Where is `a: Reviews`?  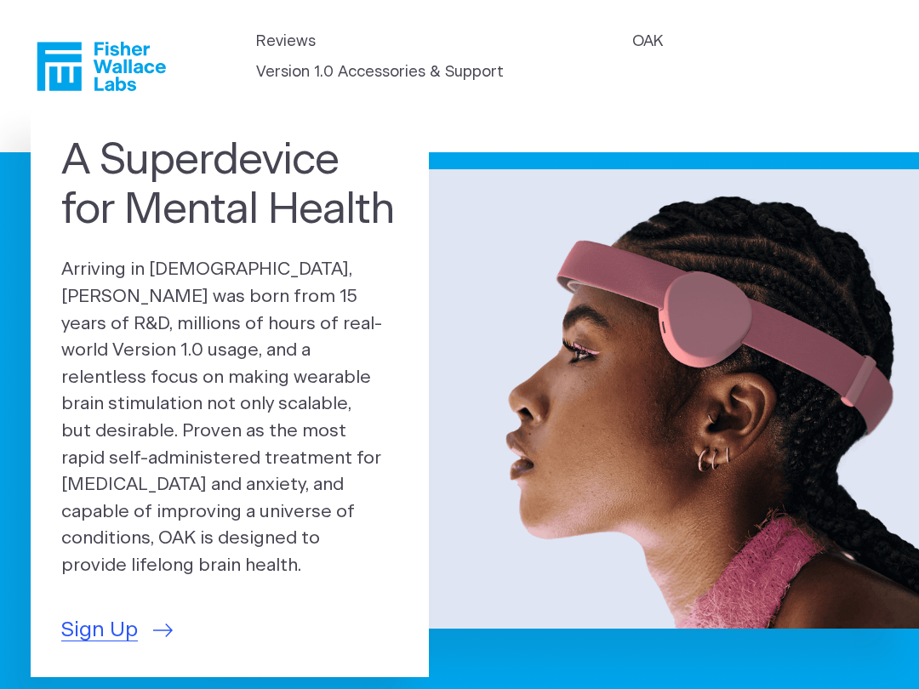
a: Reviews is located at coordinates (286, 42).